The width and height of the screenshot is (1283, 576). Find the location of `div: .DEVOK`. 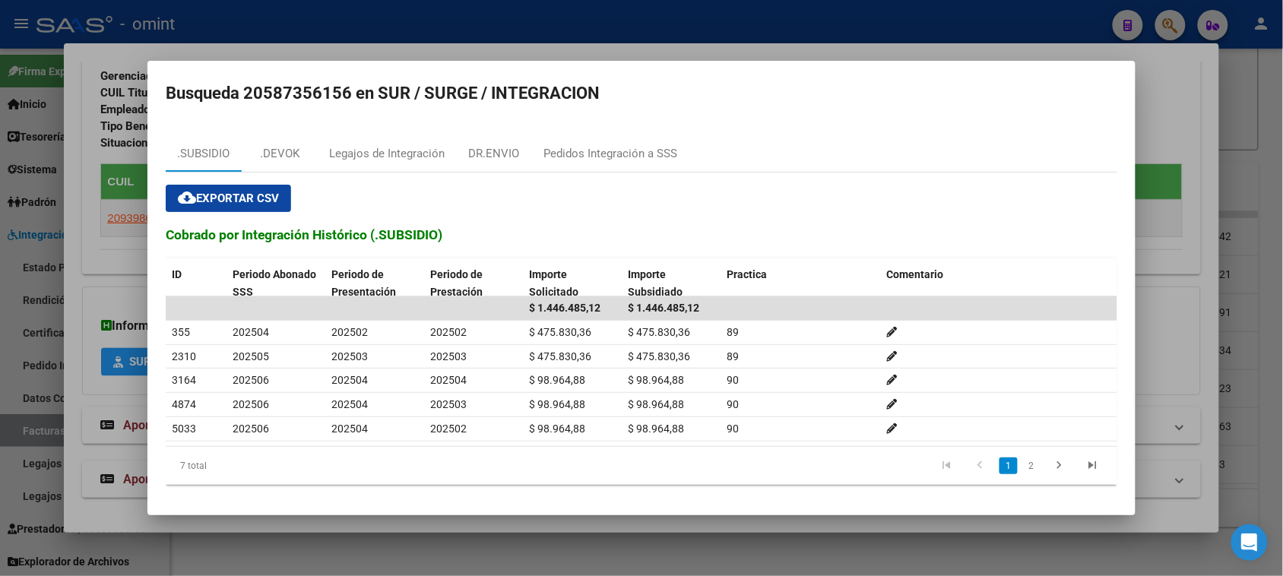

div: .DEVOK is located at coordinates (280, 153).